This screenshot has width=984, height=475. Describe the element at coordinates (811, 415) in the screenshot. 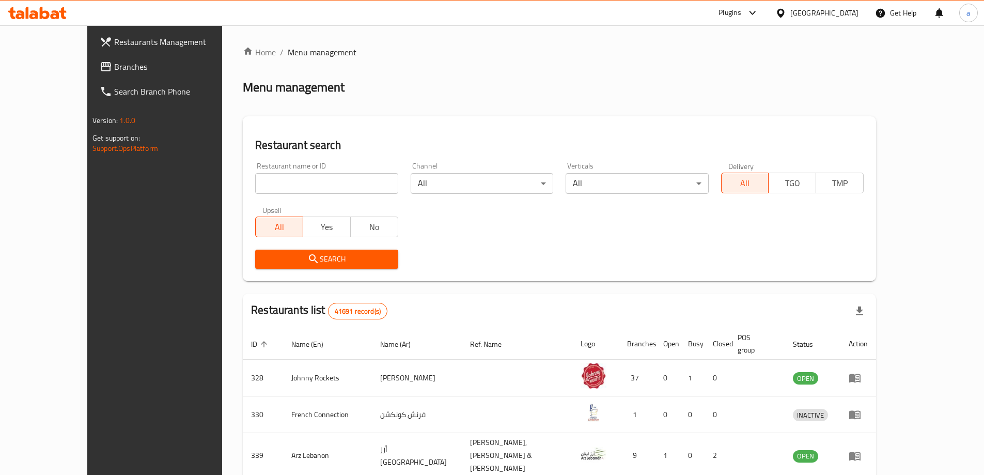

I see `div: INACTIVE` at that location.